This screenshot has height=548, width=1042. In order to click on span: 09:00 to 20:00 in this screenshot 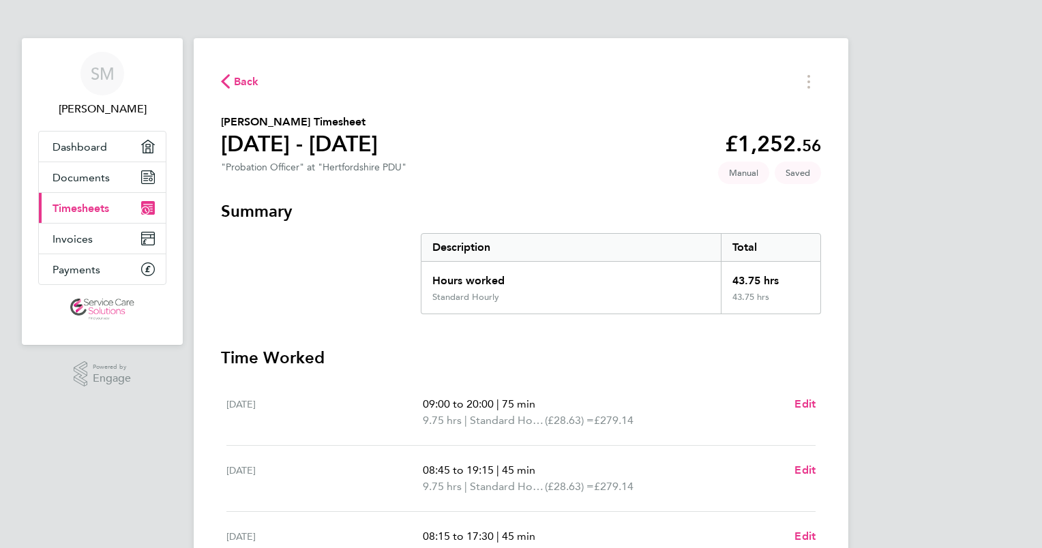, I will do `click(458, 404)`.